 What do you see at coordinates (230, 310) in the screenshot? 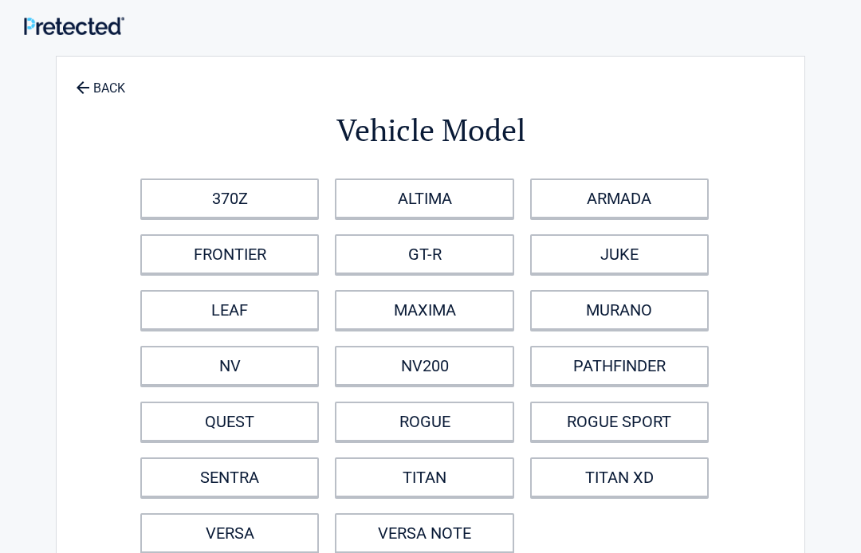
I see `a: LEAF` at bounding box center [230, 310].